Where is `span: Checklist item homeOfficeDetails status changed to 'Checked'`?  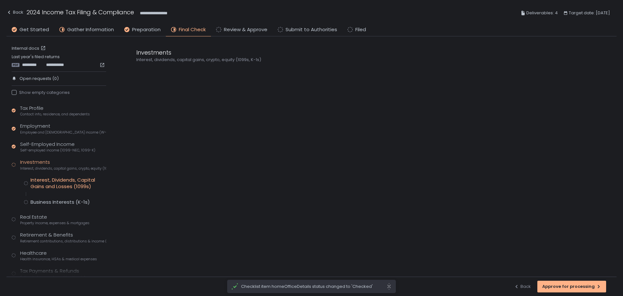
span: Checklist item homeOfficeDetails status changed to 'Checked' is located at coordinates (314, 286).